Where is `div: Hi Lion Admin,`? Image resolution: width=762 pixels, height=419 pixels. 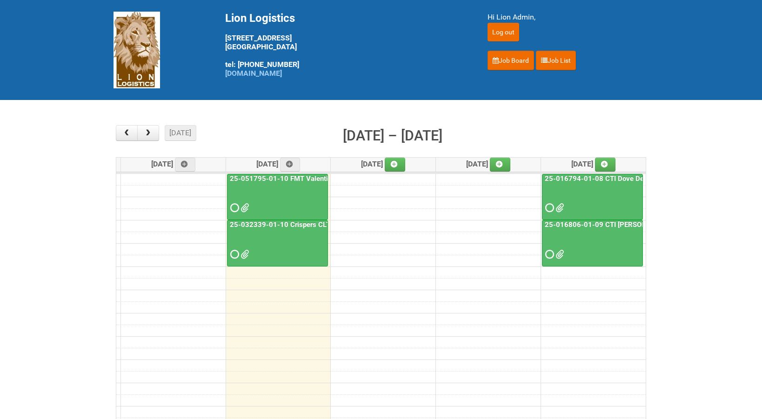 div: Hi Lion Admin, is located at coordinates (568, 17).